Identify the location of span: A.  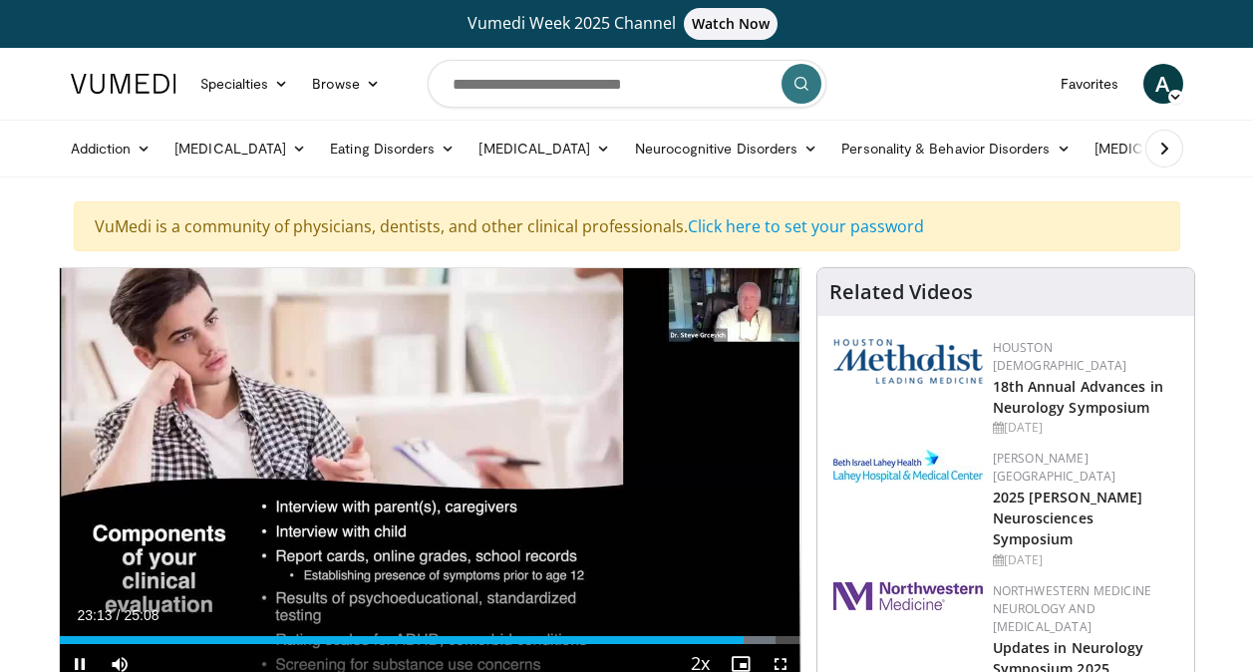
(1164, 84).